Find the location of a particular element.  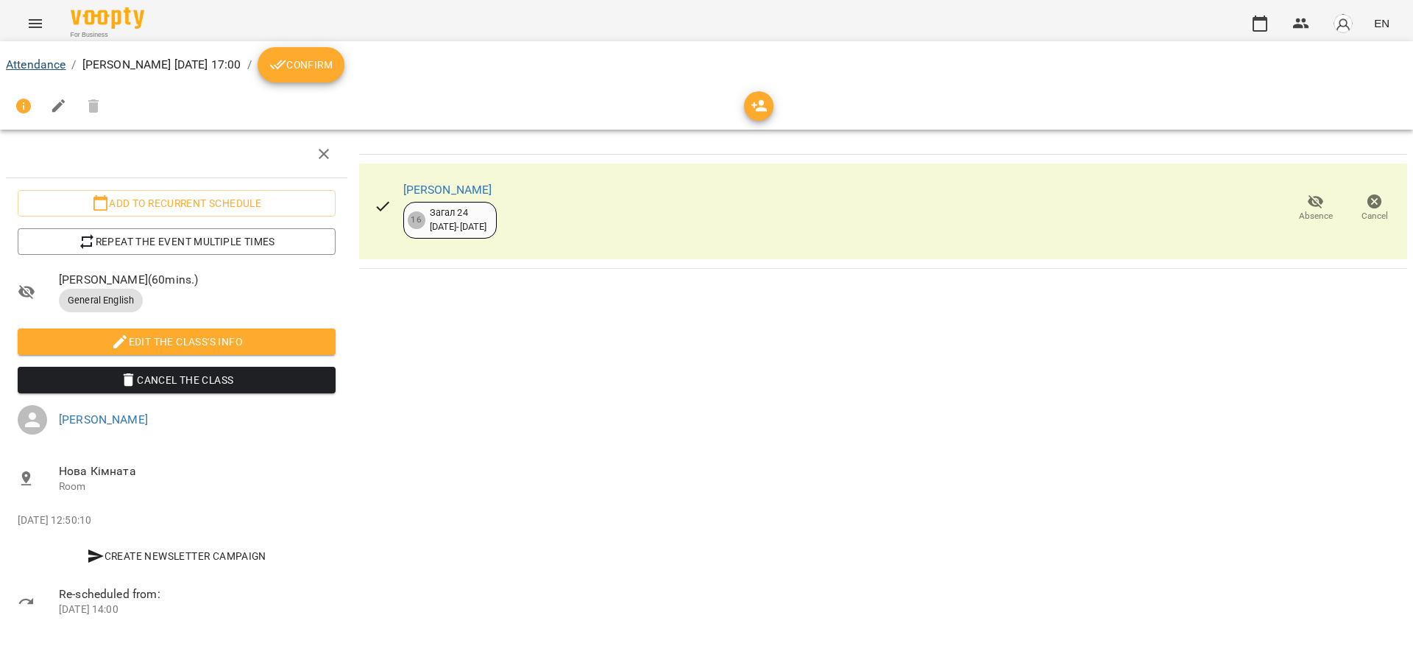

button: Edit the class's Info is located at coordinates (177, 342).